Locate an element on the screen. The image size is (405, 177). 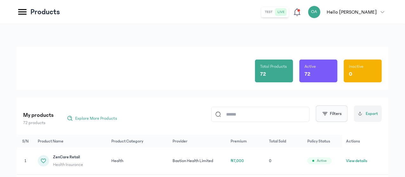
th: Premium is located at coordinates (246, 141).